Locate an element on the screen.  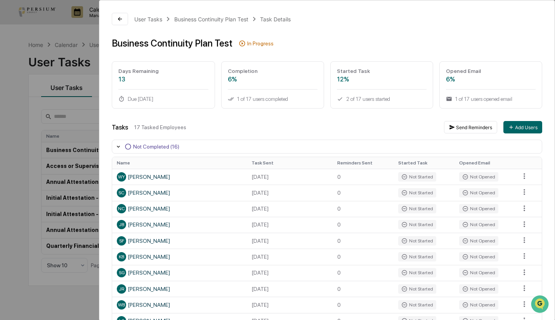
span: Attestations is located at coordinates (80, 102).